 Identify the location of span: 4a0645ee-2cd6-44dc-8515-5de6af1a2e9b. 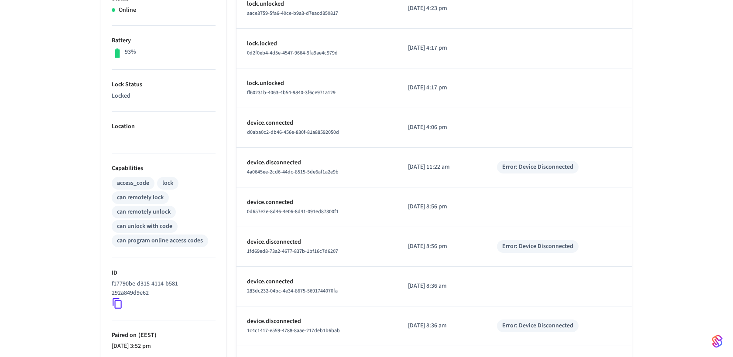
(293, 172).